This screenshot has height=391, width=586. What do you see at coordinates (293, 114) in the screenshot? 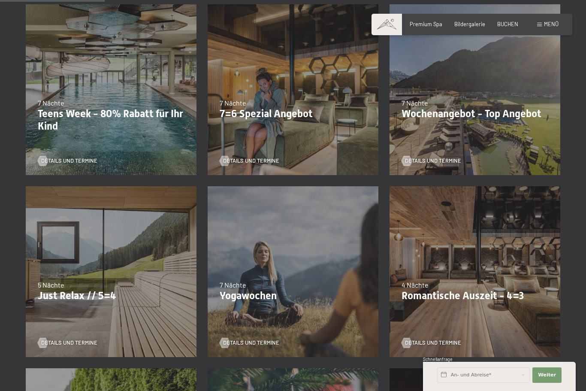
I see `p: 7=6 Spezial Angebot` at bounding box center [293, 114].